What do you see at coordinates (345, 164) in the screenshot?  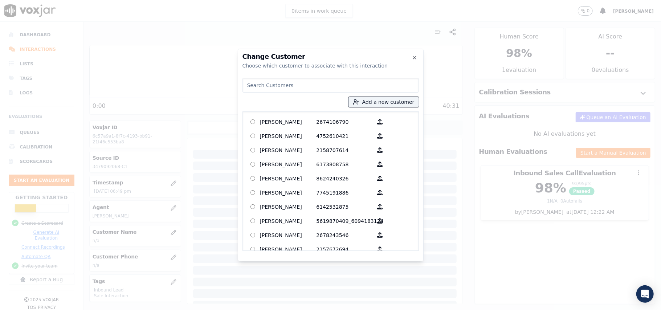 I see `p: 6173808758` at bounding box center [345, 164].